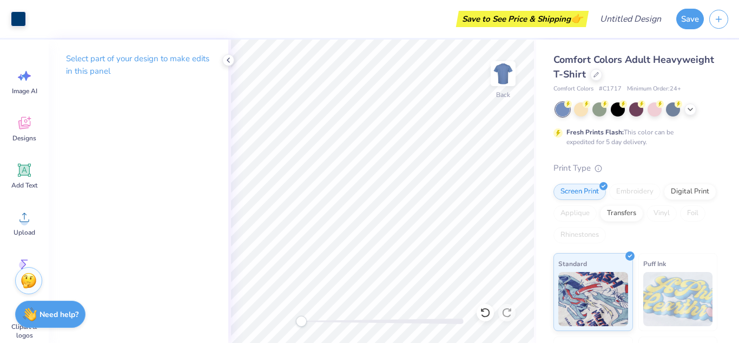  What do you see at coordinates (635, 168) in the screenshot?
I see `div: Print Type` at bounding box center [635, 168].